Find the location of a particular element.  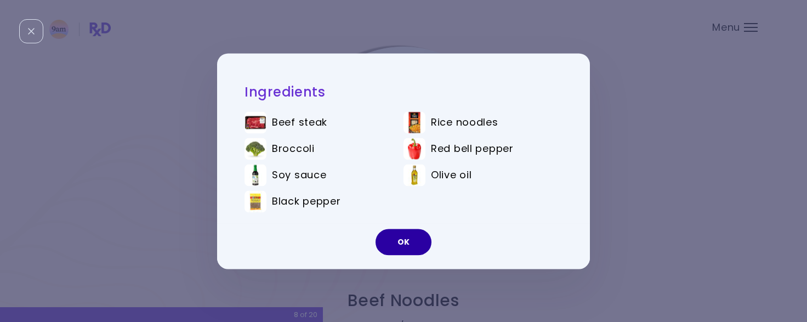

span: Broccoli is located at coordinates (293, 149).